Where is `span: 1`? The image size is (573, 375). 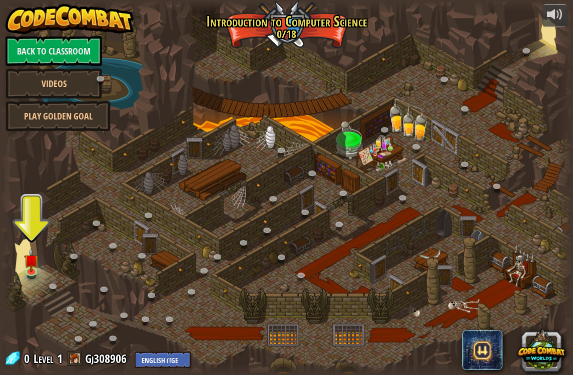 span: 1 is located at coordinates (60, 359).